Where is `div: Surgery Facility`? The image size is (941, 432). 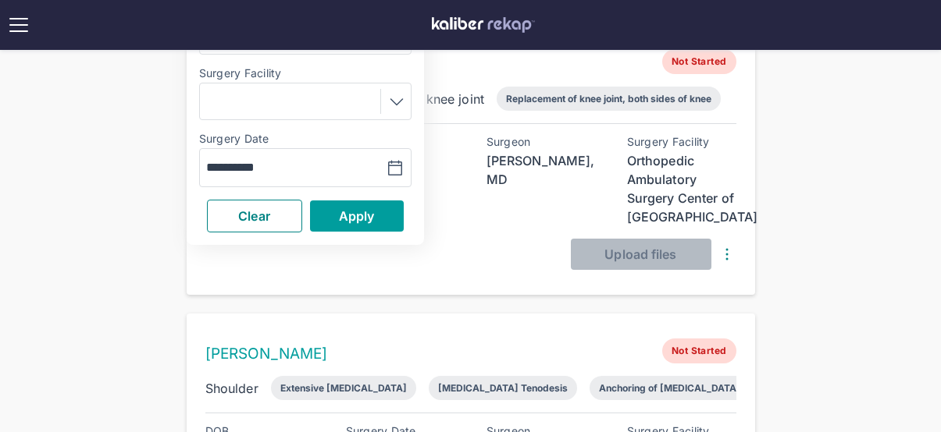
div: Surgery Facility is located at coordinates (681, 142).